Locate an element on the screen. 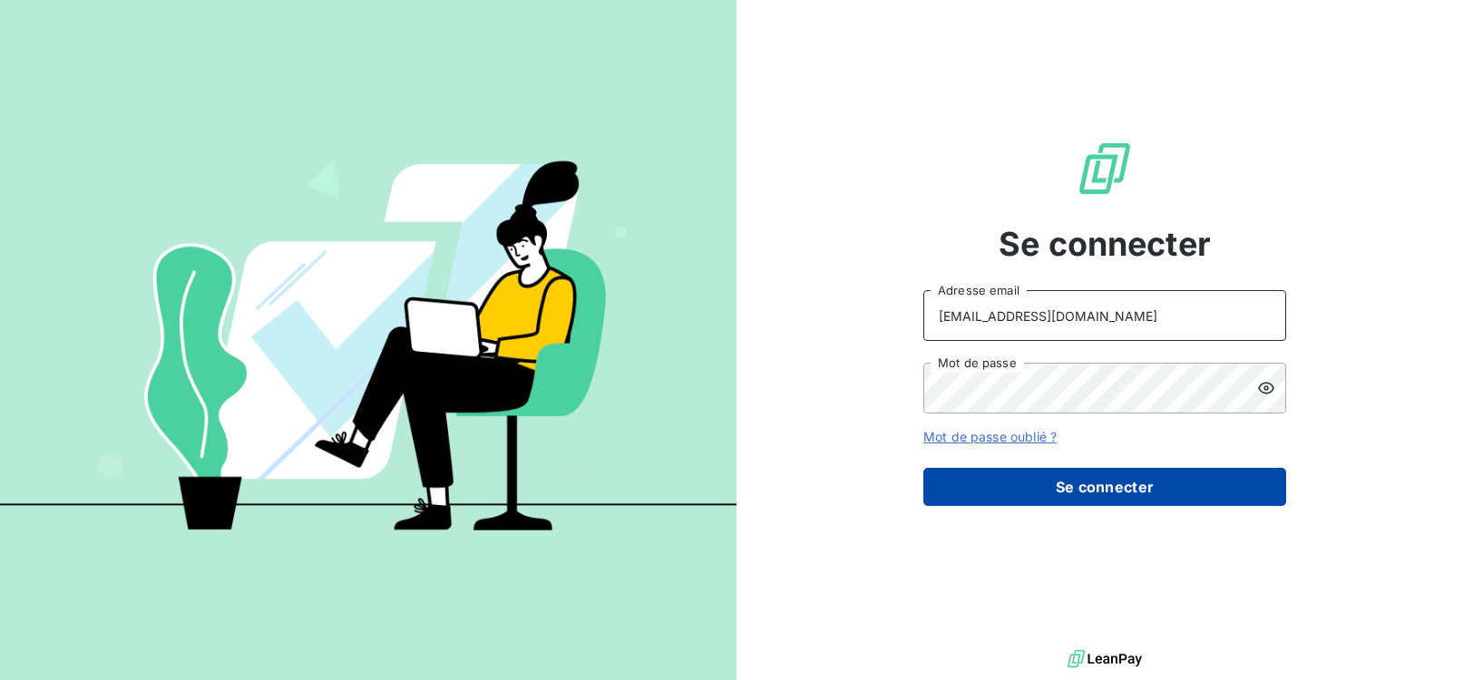 The height and width of the screenshot is (680, 1473). img: Logo LeanPay is located at coordinates (1104, 169).